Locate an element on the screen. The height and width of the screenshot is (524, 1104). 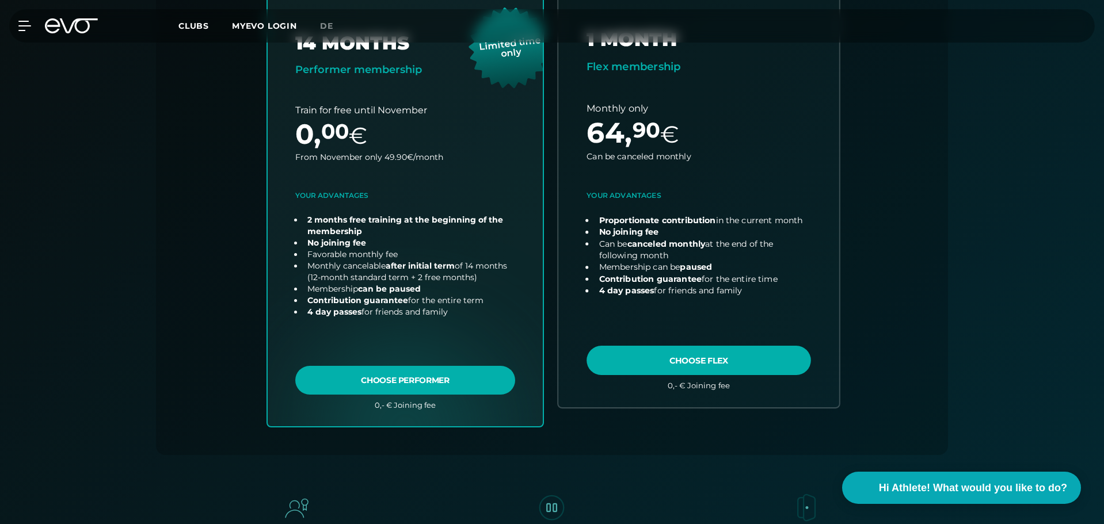
a: MYEVO LOGIN is located at coordinates (264, 26).